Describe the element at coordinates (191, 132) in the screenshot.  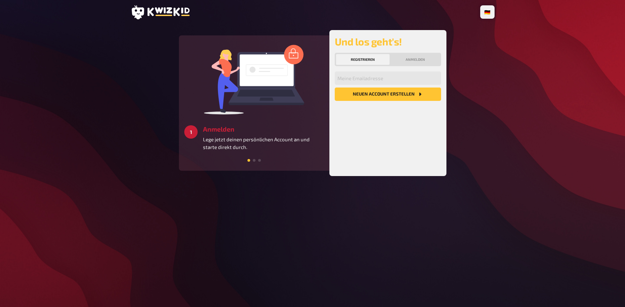
I see `div: 1` at that location.